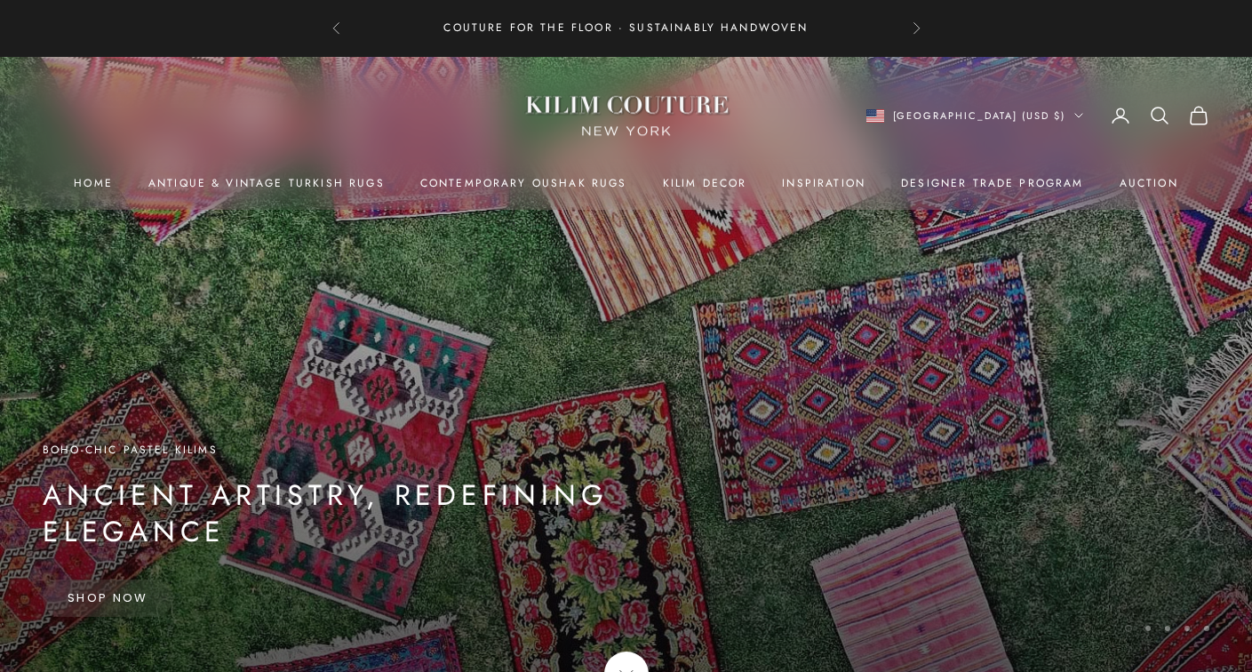 The height and width of the screenshot is (672, 1252). Describe the element at coordinates (93, 183) in the screenshot. I see `a: Home` at that location.